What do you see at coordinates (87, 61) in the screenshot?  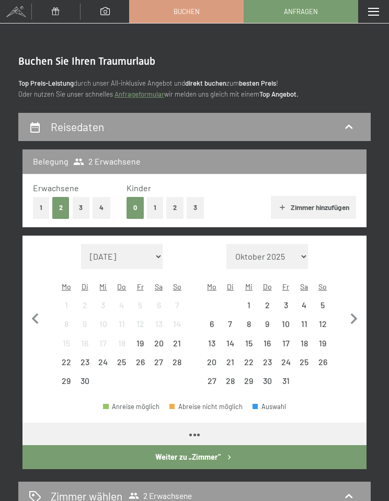 I see `span: Buchen Sie Ihren Traumurlaub` at bounding box center [87, 61].